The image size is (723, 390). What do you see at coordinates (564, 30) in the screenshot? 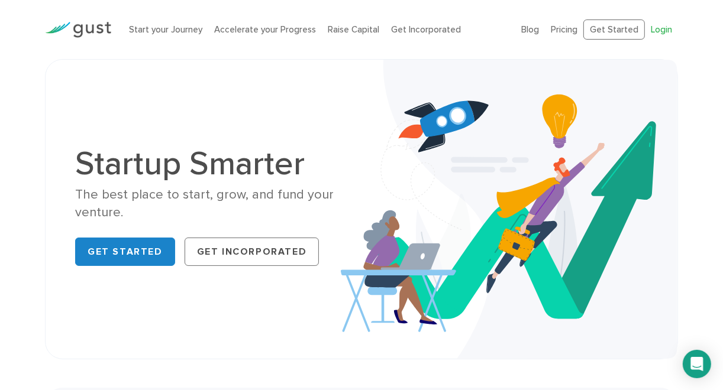
I see `a: Pricing` at bounding box center [564, 30].